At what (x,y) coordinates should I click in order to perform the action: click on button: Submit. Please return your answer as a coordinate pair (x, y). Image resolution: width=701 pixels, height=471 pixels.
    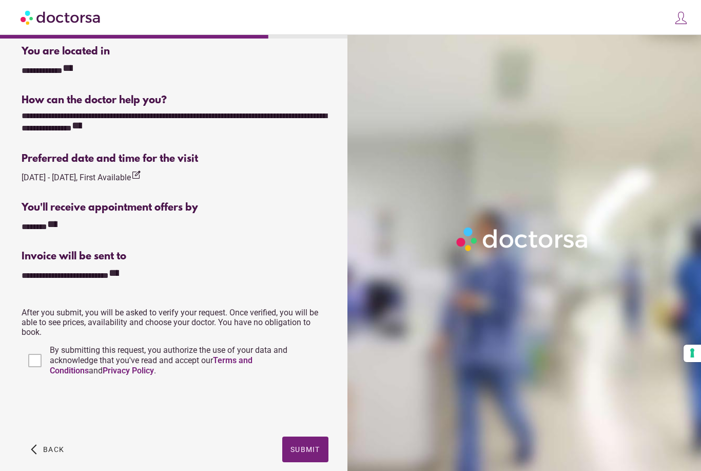
    Looking at the image, I should click on (305, 449).